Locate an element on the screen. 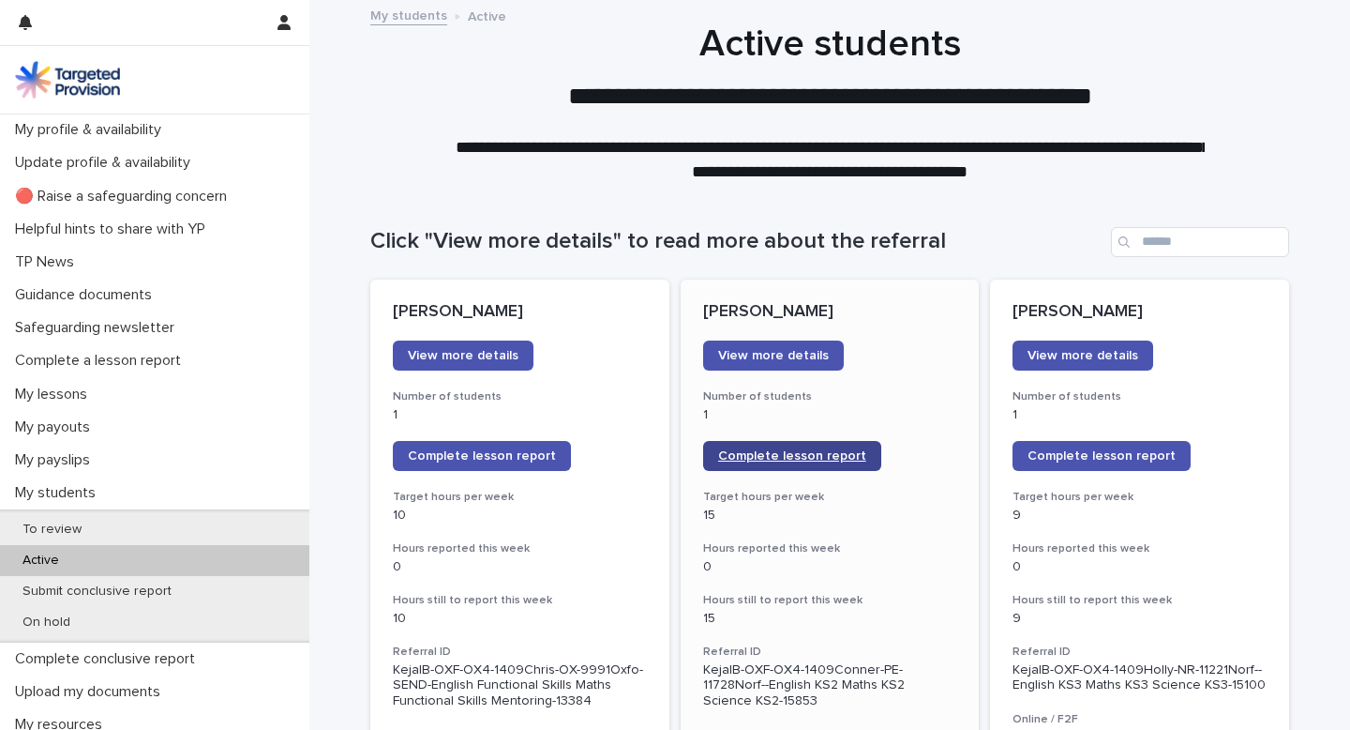 The height and width of the screenshot is (730, 1350). p: My payouts is located at coordinates (56, 427).